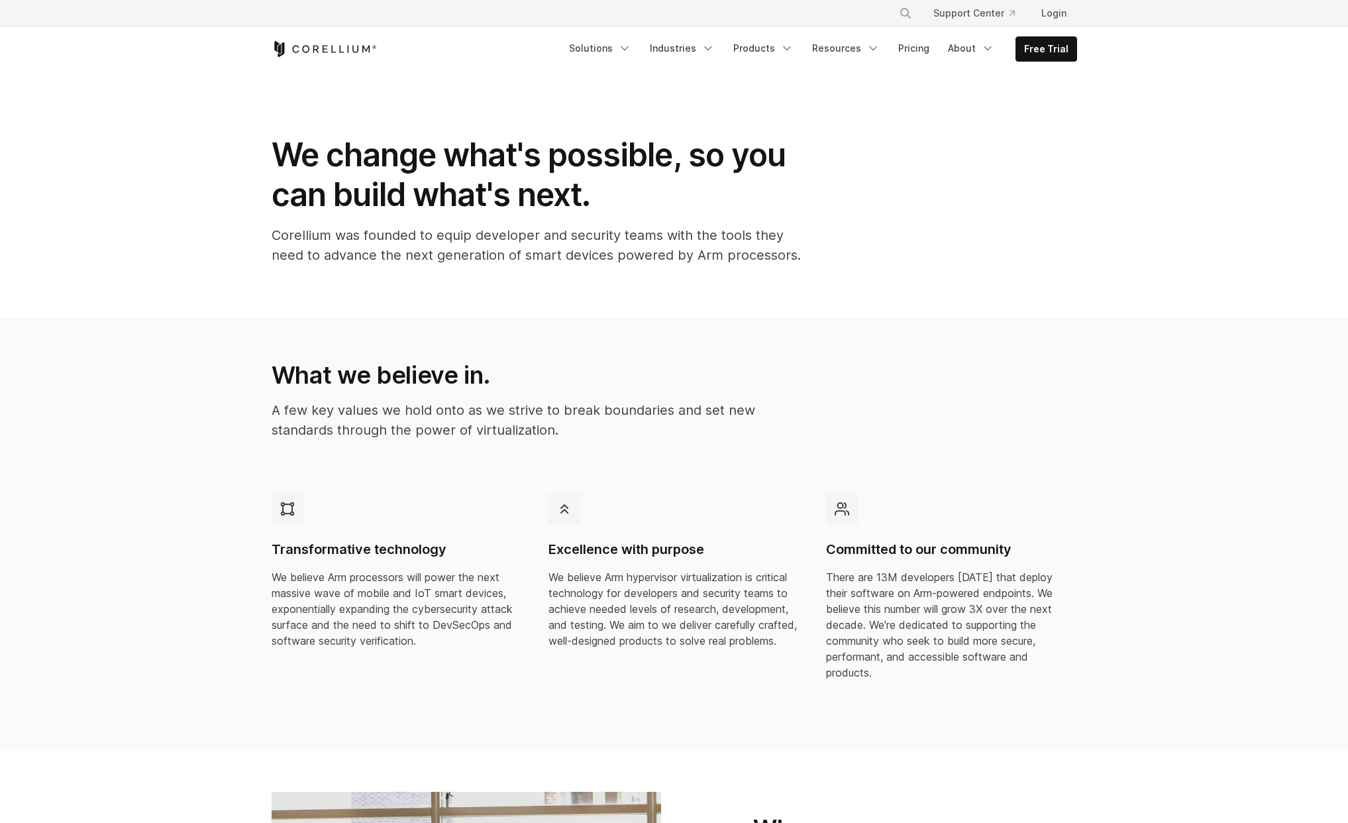  Describe the element at coordinates (682, 48) in the screenshot. I see `a: Industries` at that location.